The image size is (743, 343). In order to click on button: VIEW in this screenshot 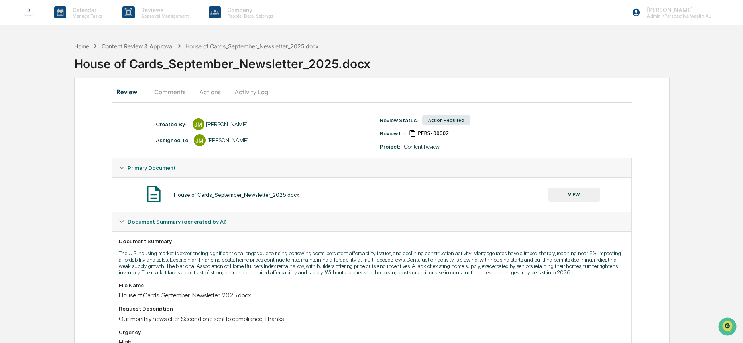, I will do `click(574, 195)`.